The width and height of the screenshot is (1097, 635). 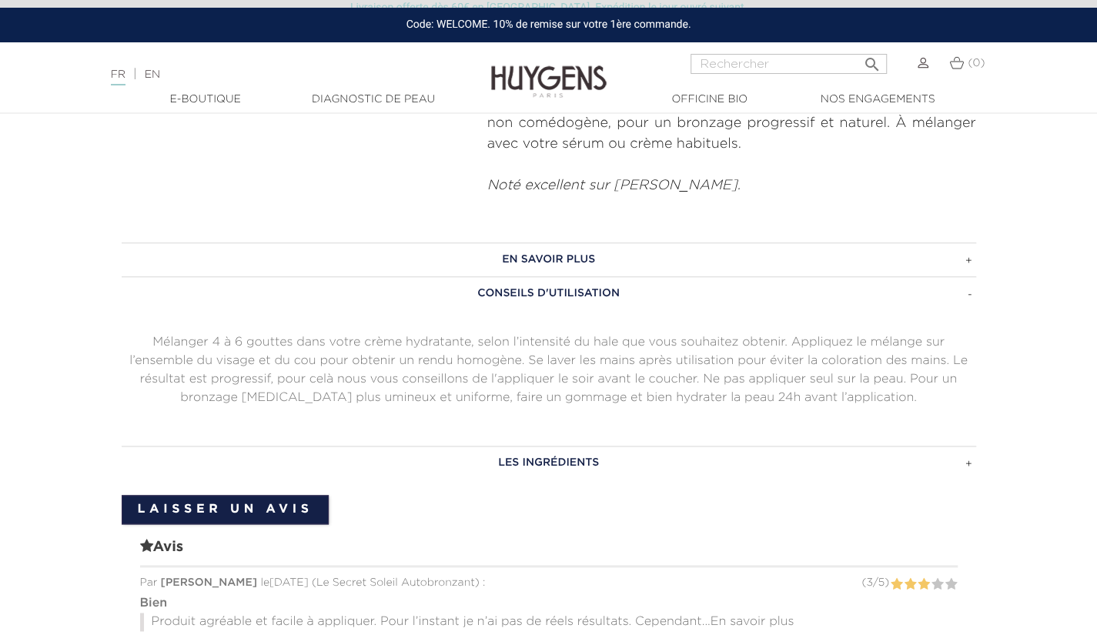 What do you see at coordinates (374, 99) in the screenshot?
I see `a: Diagnostic de peau` at bounding box center [374, 99].